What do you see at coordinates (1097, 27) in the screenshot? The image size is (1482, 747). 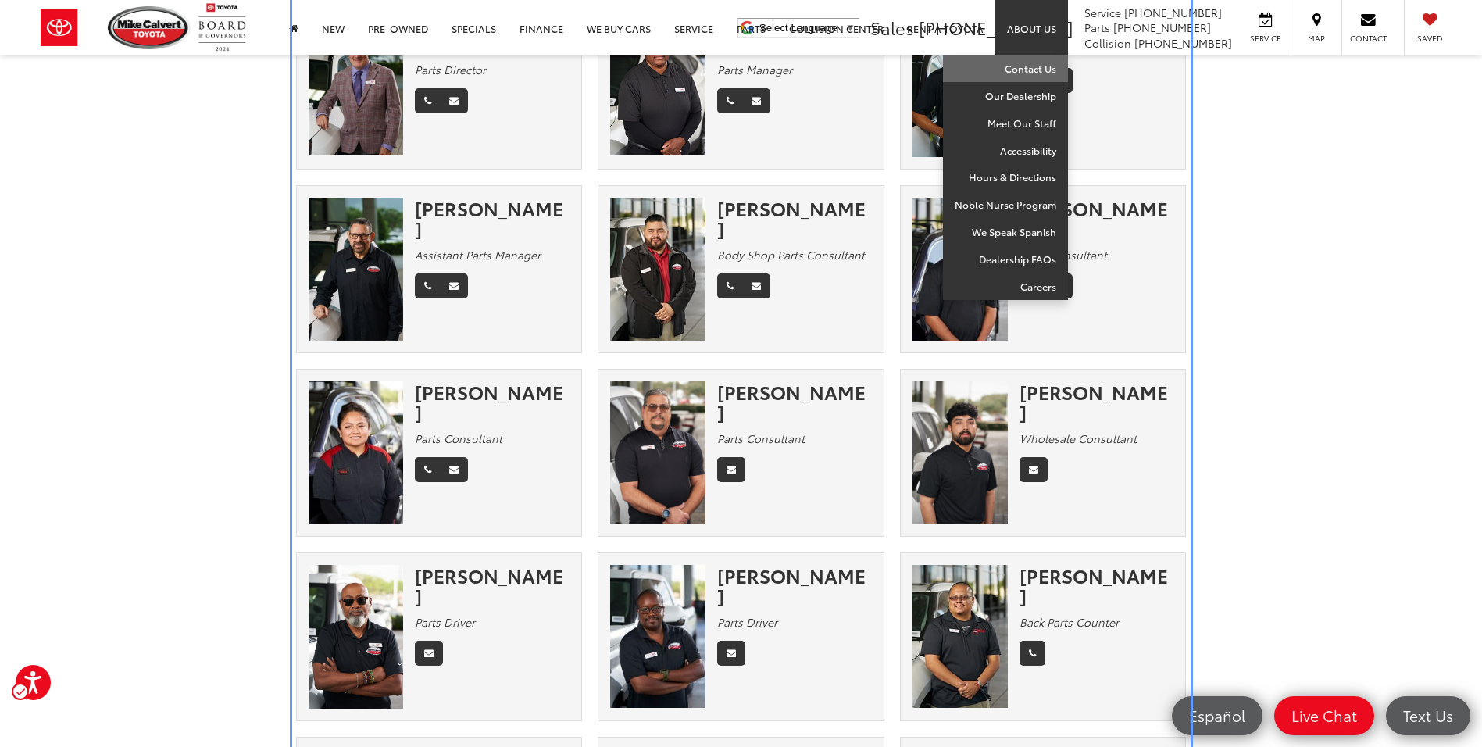 I see `span: Parts` at bounding box center [1097, 27].